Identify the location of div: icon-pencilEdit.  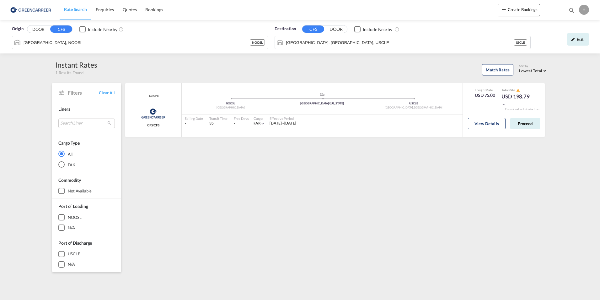
(578, 39).